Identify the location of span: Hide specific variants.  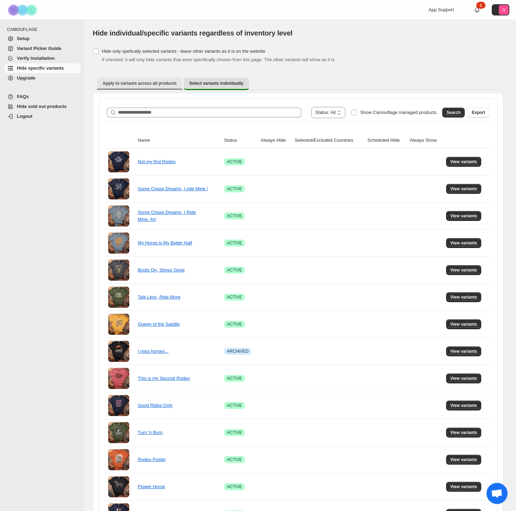
(40, 68).